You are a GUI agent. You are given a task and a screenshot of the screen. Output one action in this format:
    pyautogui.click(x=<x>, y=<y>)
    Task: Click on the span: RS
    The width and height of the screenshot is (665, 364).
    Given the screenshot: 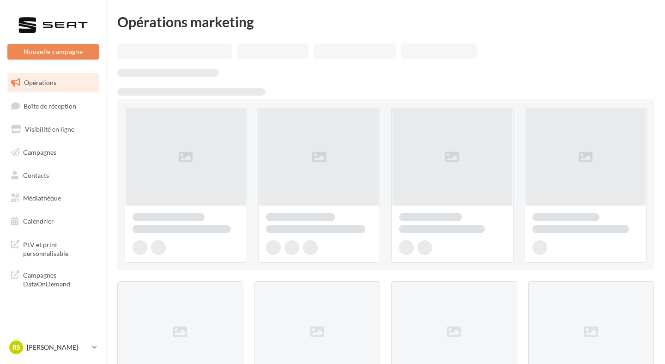 What is the action you would take?
    pyautogui.click(x=16, y=347)
    